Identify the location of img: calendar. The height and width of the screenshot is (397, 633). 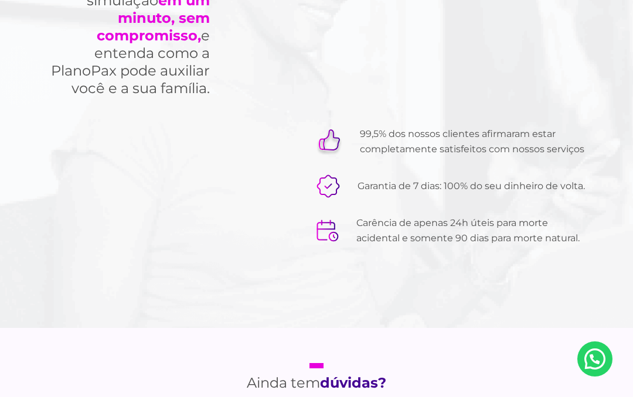
(328, 231).